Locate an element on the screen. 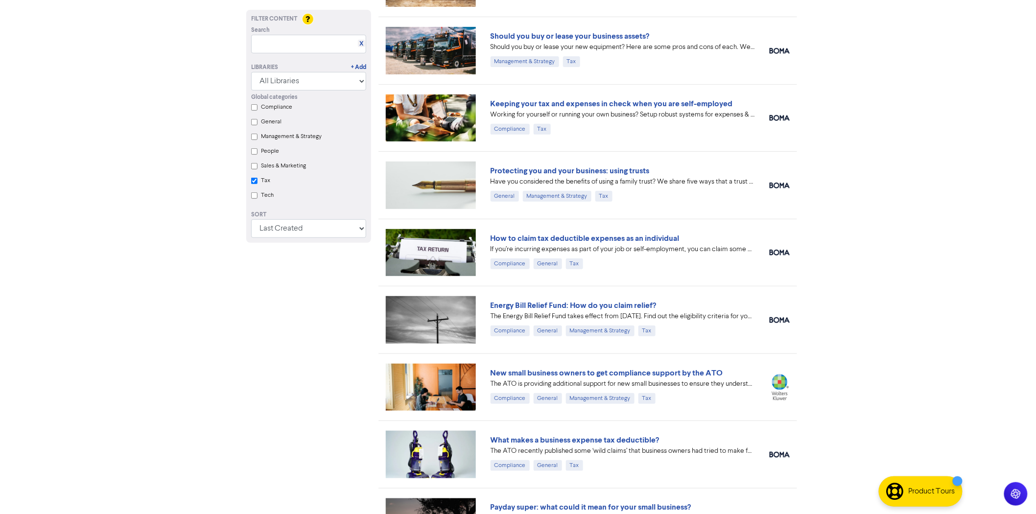 Image resolution: width=1036 pixels, height=514 pixels. label: Management & Strategy is located at coordinates (291, 137).